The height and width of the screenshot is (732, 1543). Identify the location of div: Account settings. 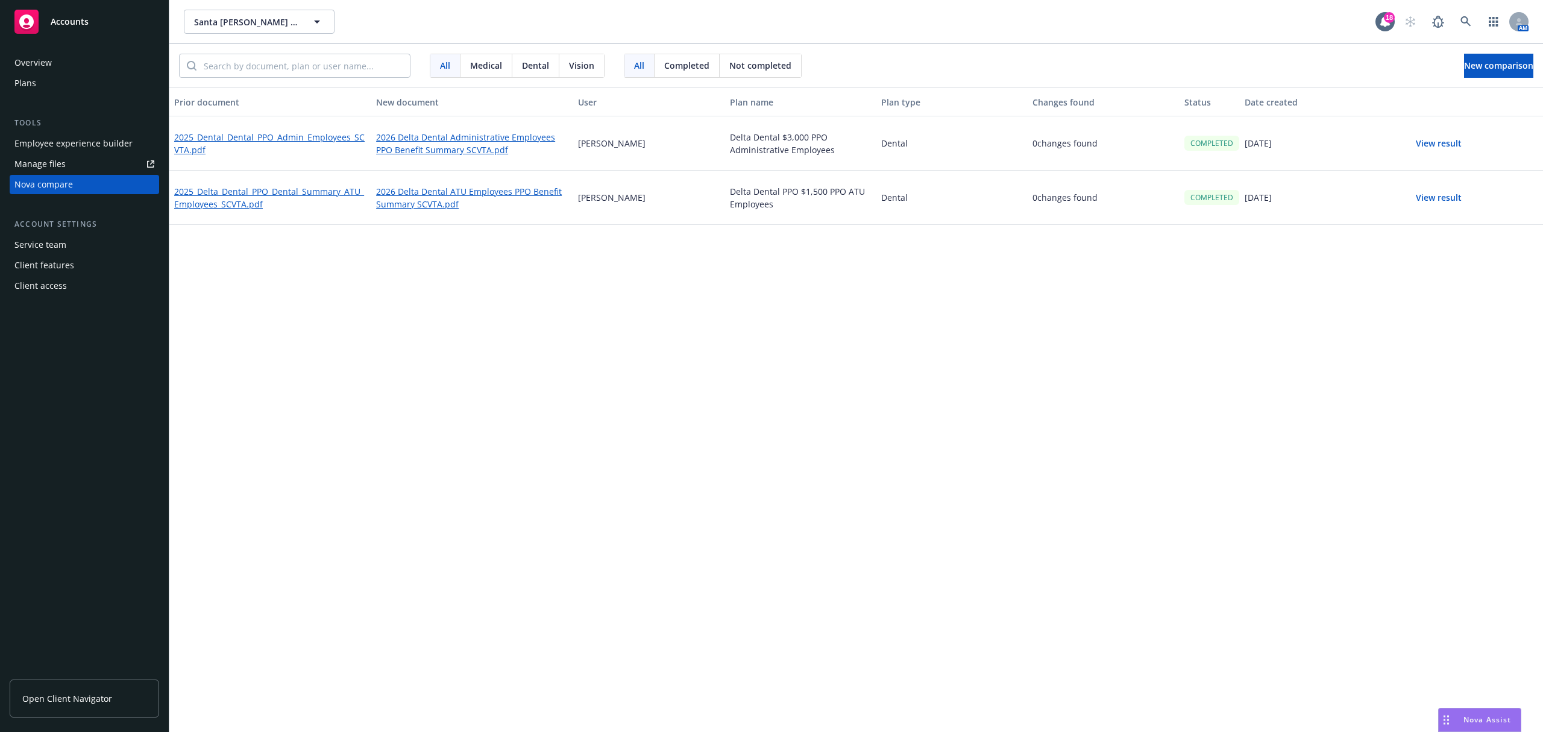
(84, 224).